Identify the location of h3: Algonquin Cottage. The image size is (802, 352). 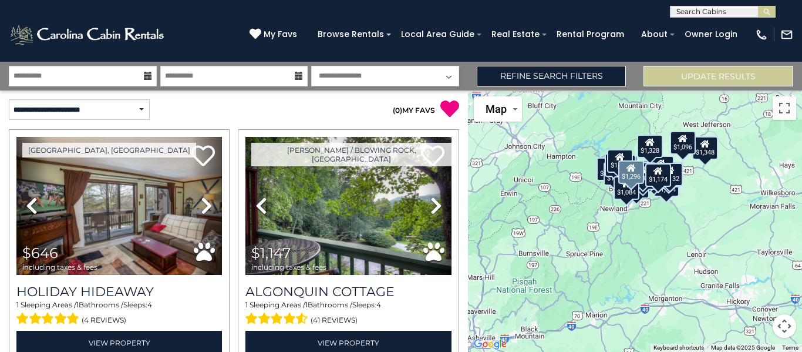
(348, 291).